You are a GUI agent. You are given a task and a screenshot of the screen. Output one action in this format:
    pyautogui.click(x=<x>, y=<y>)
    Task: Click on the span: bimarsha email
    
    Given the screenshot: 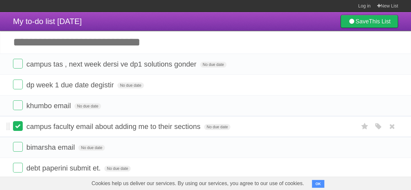 What is the action you would take?
    pyautogui.click(x=51, y=147)
    